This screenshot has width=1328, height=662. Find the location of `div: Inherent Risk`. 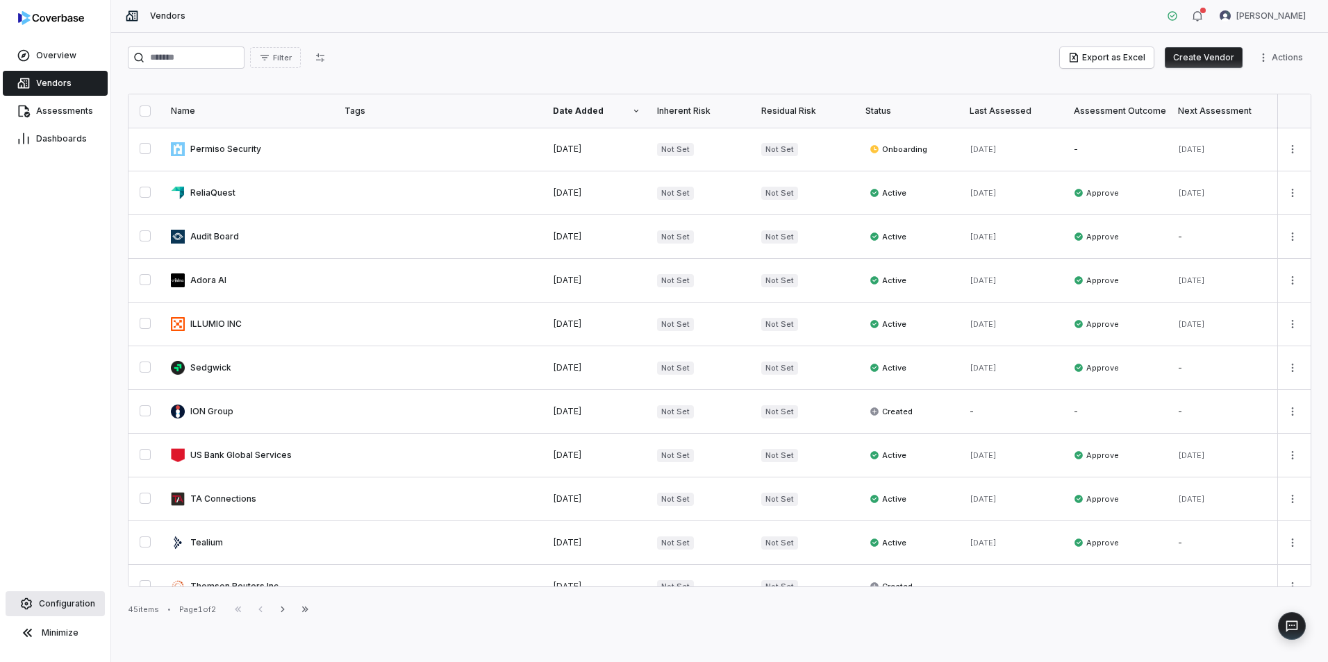

div: Inherent Risk is located at coordinates (701, 111).